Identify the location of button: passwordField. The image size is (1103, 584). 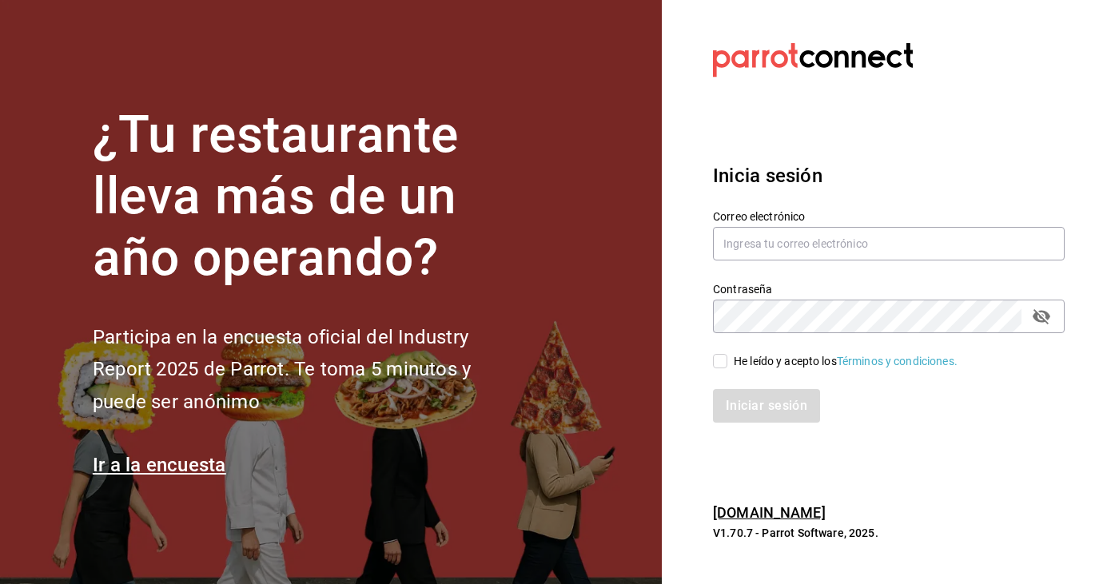
(1041, 316).